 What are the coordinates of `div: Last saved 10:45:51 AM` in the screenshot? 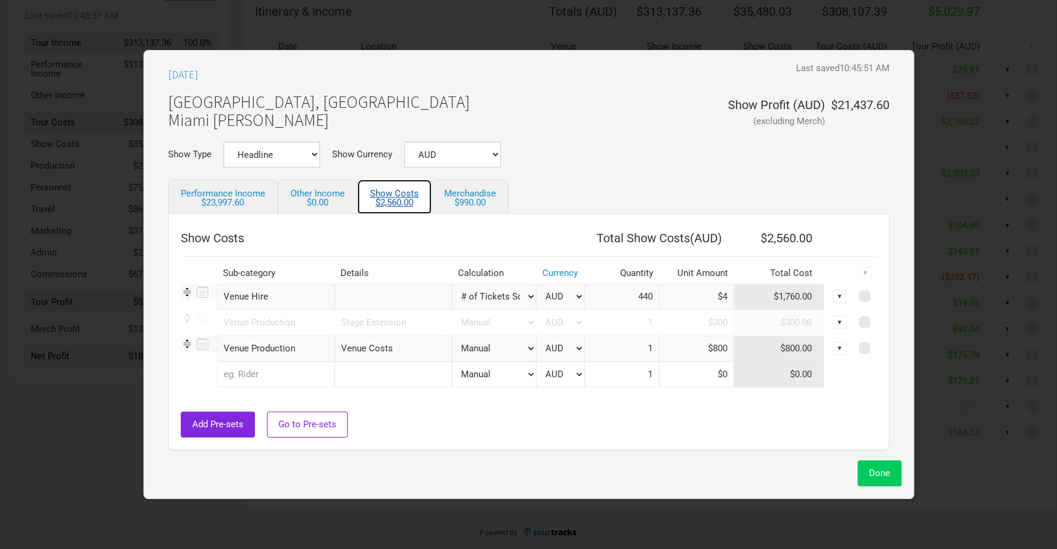 It's located at (843, 68).